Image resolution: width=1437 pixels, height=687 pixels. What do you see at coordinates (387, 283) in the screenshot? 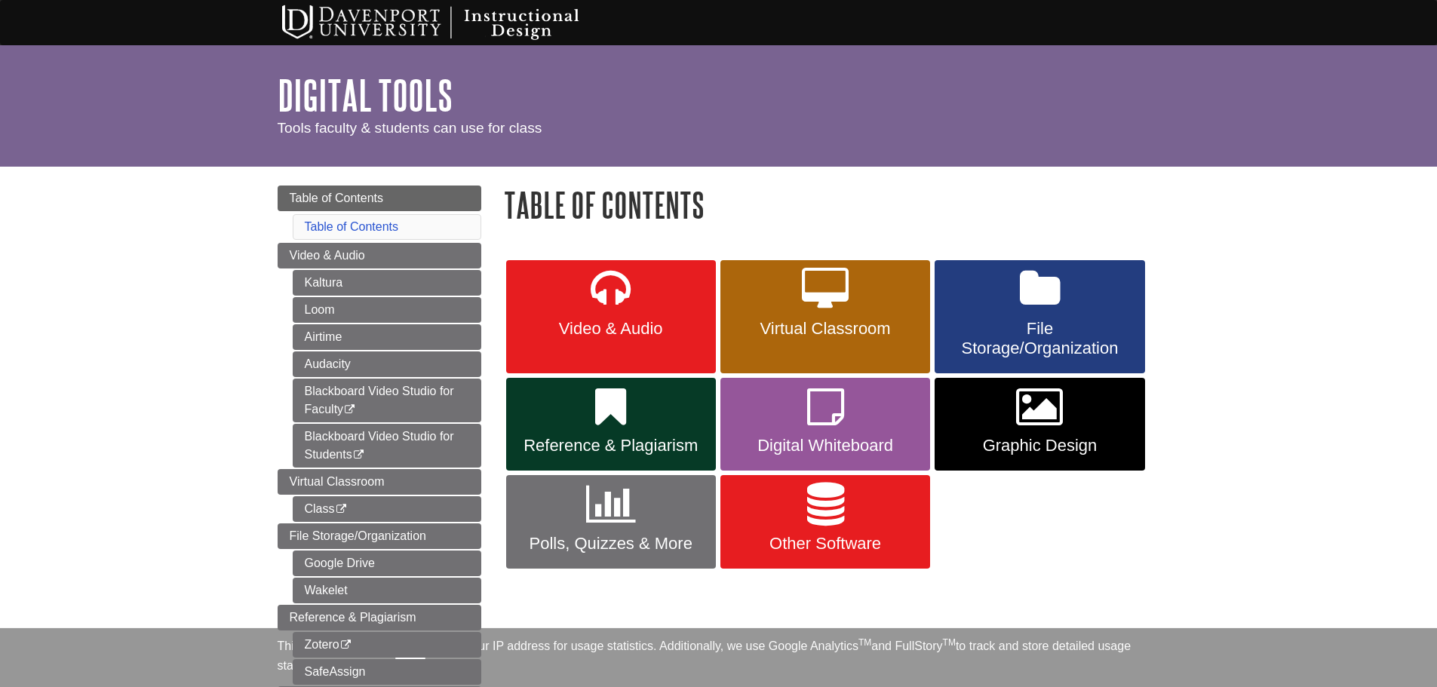
I see `a: Kaltura` at bounding box center [387, 283].